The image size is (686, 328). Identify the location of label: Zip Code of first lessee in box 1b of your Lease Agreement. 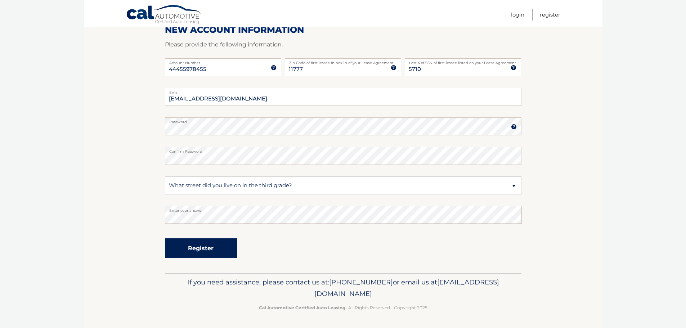
(343, 61).